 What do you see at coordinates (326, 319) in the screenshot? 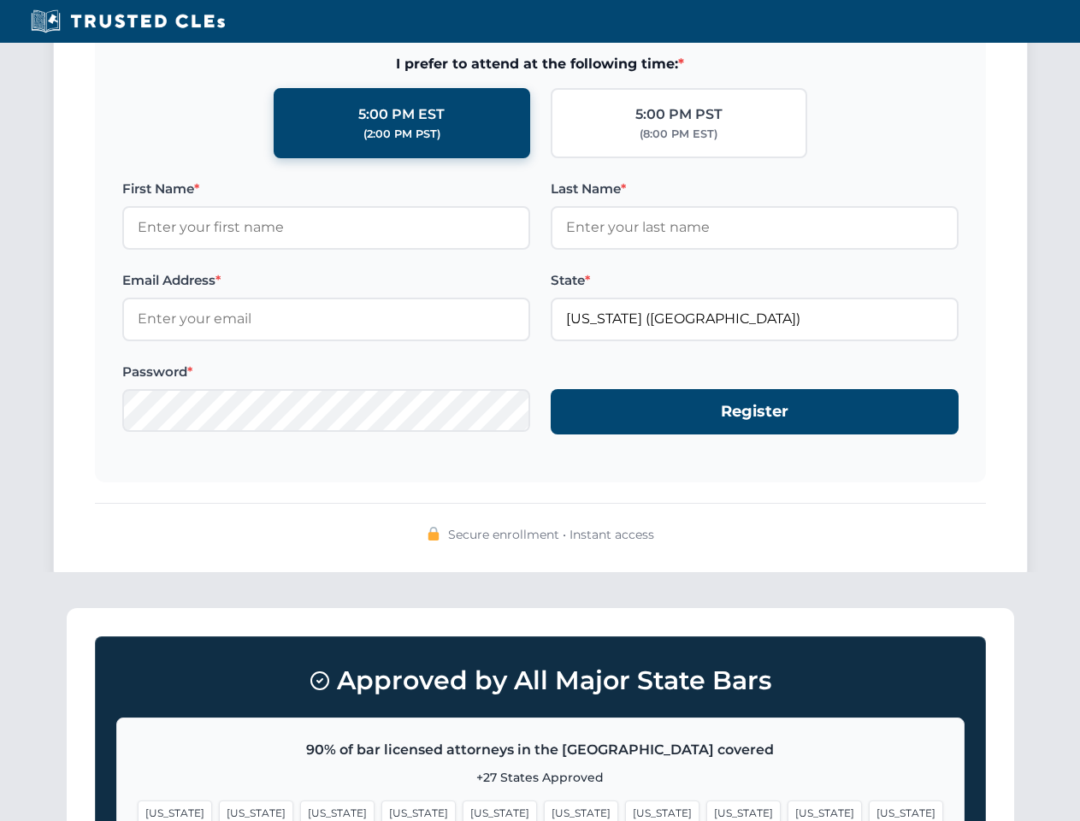
I see `input: Enter your email` at bounding box center [326, 319].